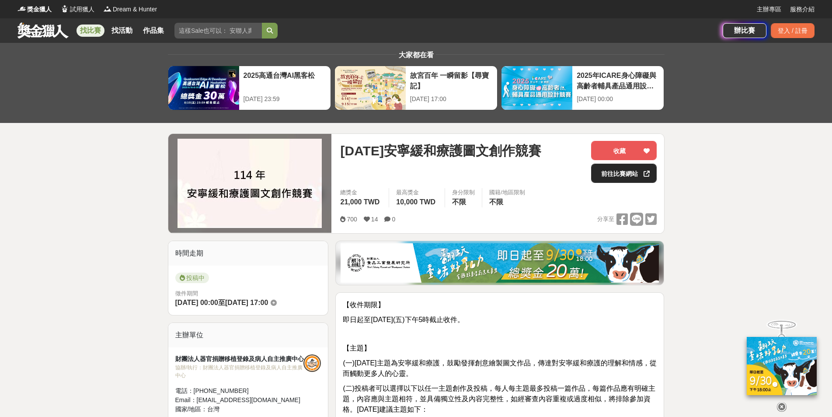 The image size is (832, 417). Describe the element at coordinates (213, 409) in the screenshot. I see `span: 台灣` at that location.